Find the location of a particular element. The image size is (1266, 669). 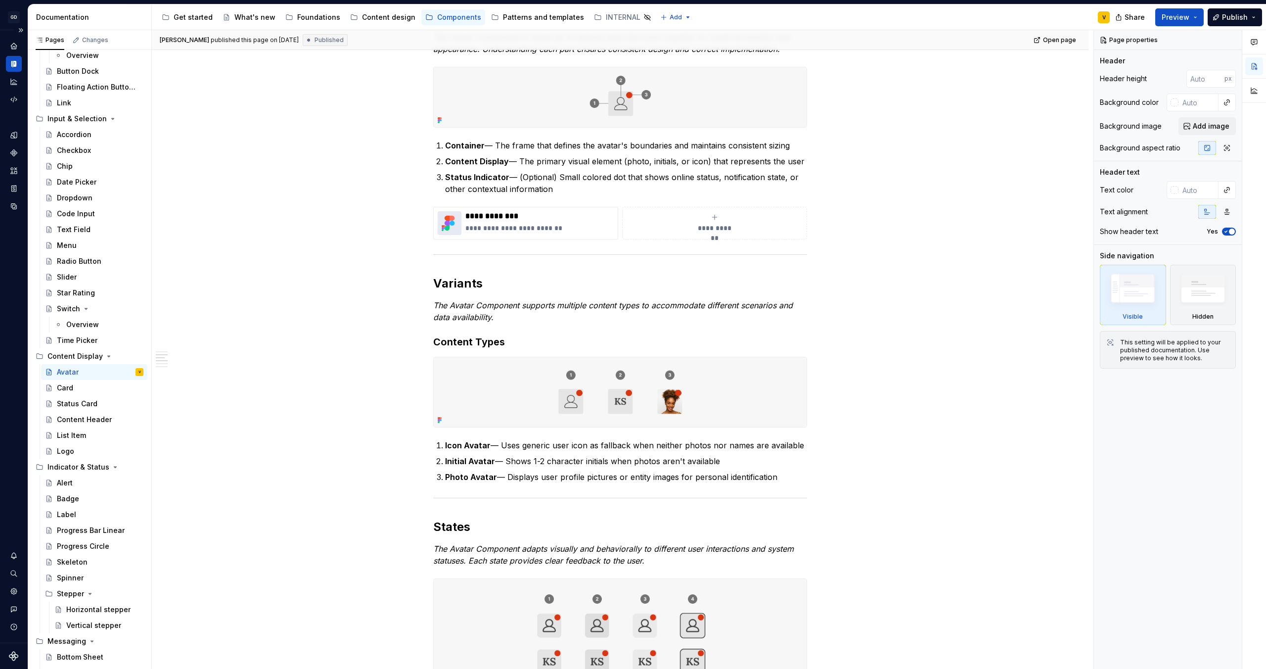

a: Slider is located at coordinates (94, 277).